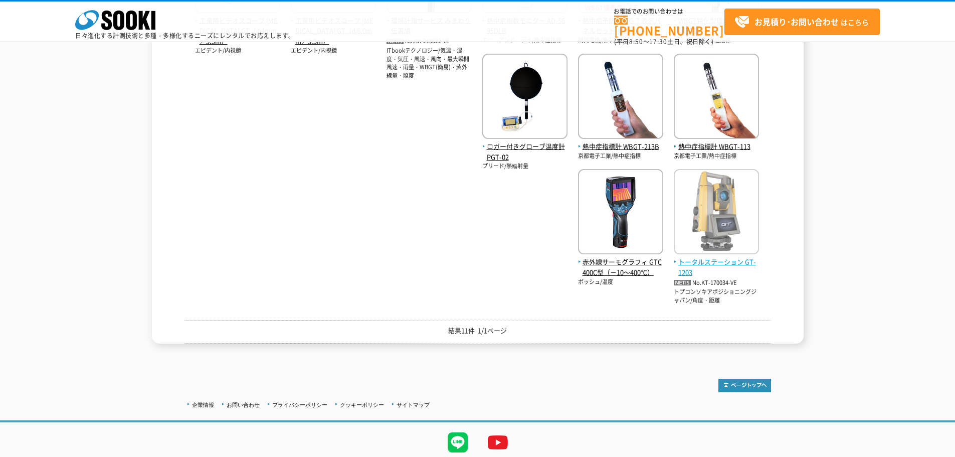 The height and width of the screenshot is (457, 955). What do you see at coordinates (621, 282) in the screenshot?
I see `p: ボッシュ/温度` at bounding box center [621, 282].